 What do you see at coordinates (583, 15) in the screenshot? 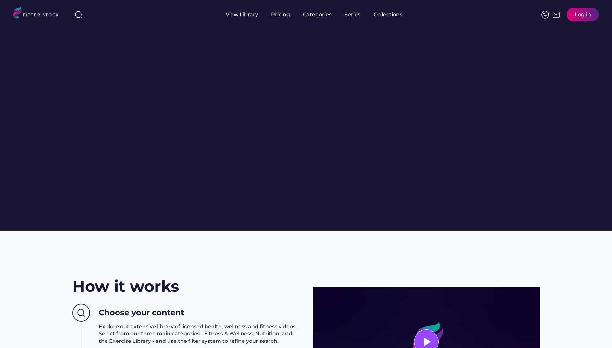
I see `div: Log in` at bounding box center [583, 15].